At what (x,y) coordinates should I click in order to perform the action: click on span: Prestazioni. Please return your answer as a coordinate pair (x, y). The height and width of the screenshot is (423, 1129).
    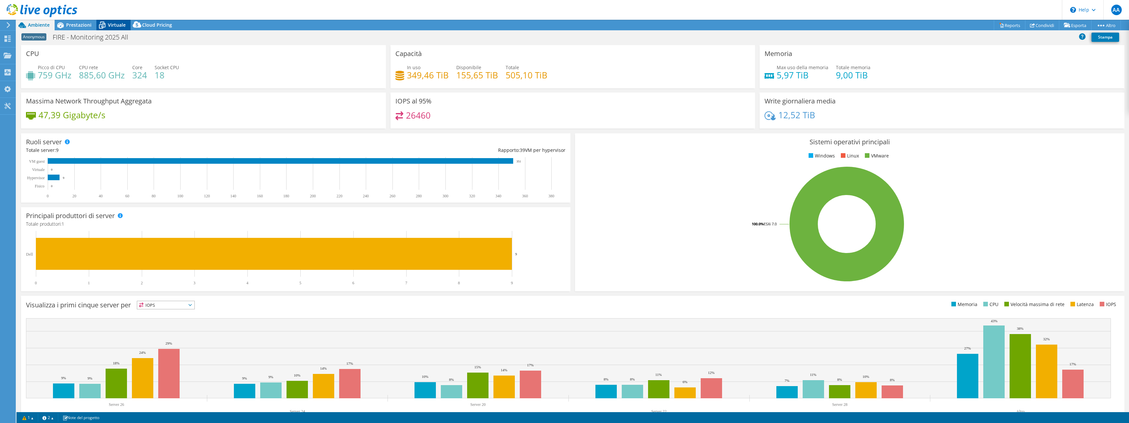
    Looking at the image, I should click on (79, 25).